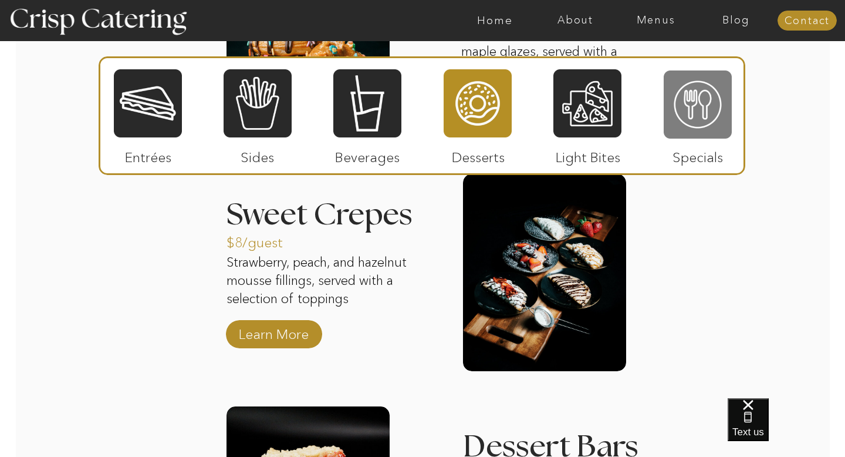 The width and height of the screenshot is (845, 457). I want to click on p: Beverages, so click(367, 154).